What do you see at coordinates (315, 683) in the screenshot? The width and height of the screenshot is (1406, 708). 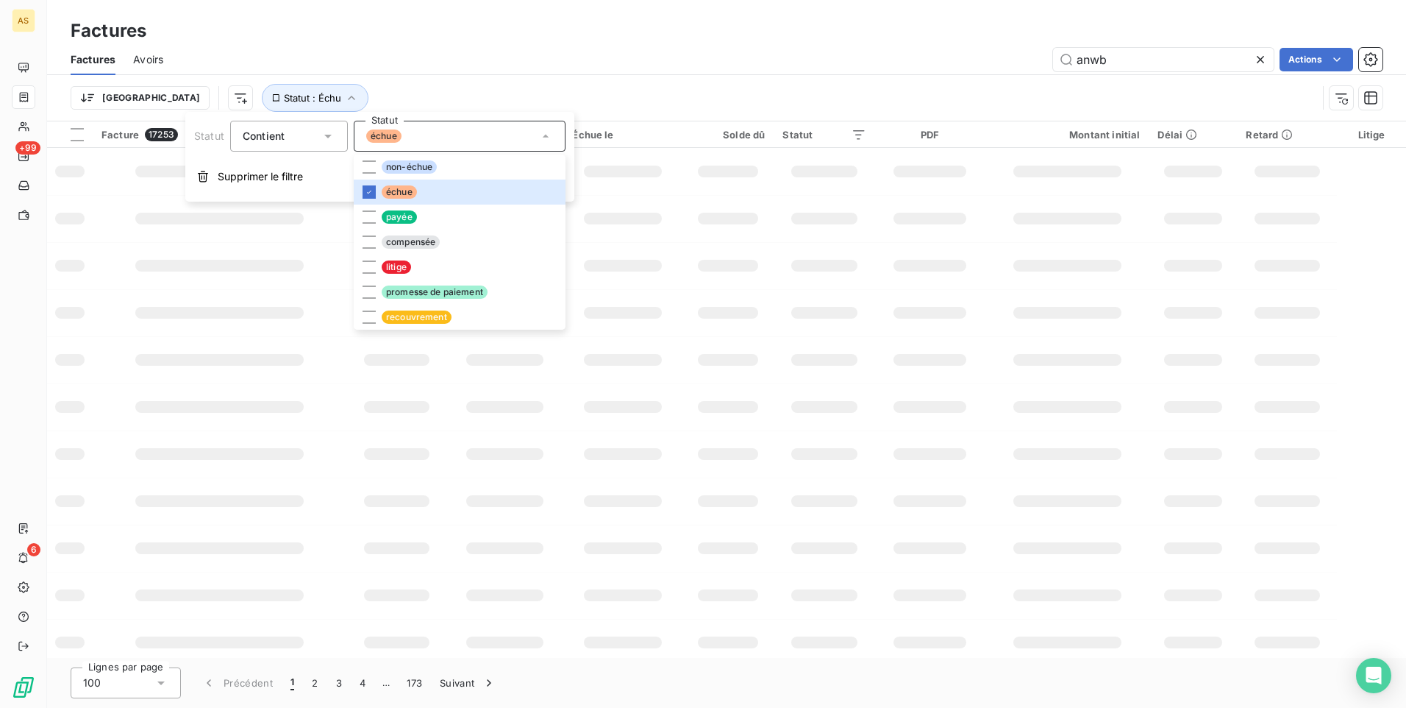 I see `button: 2` at bounding box center [315, 683].